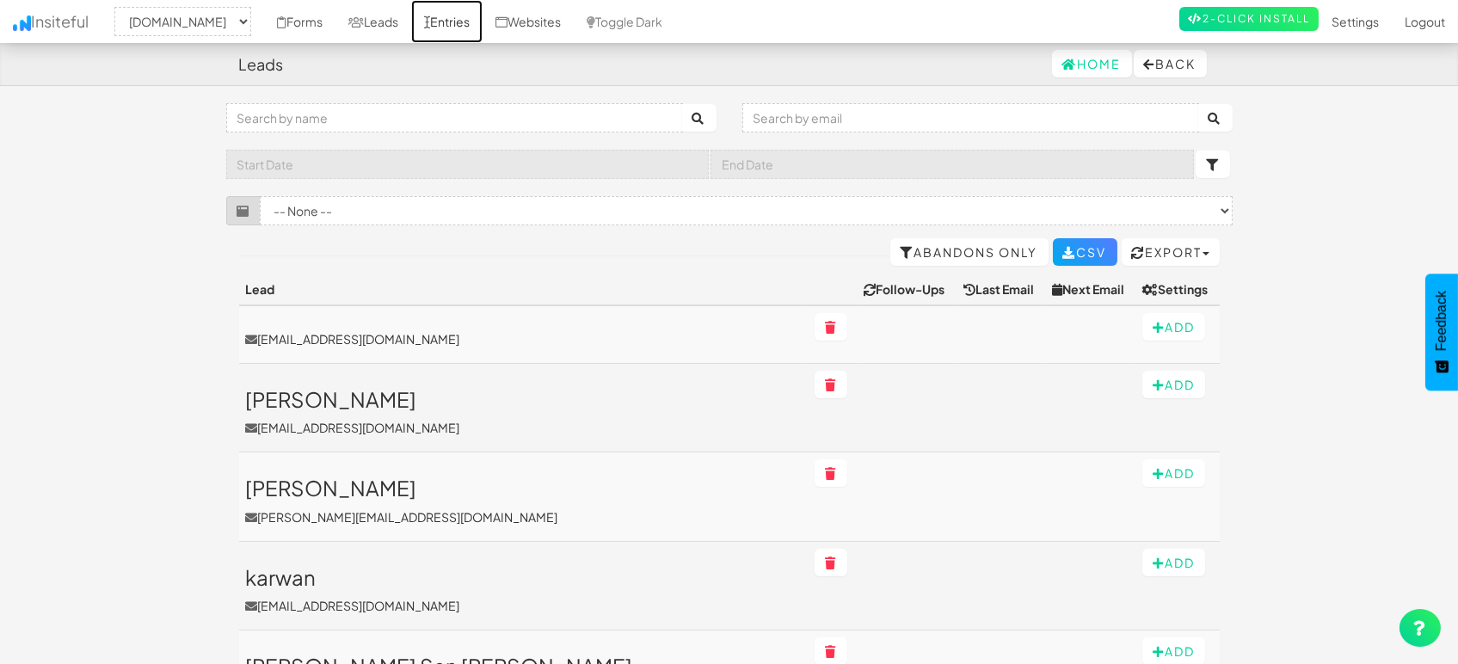 The width and height of the screenshot is (1458, 664). Describe the element at coordinates (261, 65) in the screenshot. I see `h4: Leads` at that location.